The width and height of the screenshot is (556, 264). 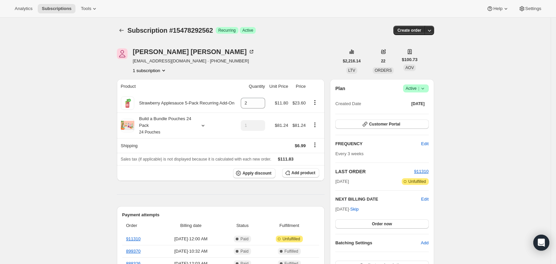 I want to click on th: Order, so click(x=140, y=226).